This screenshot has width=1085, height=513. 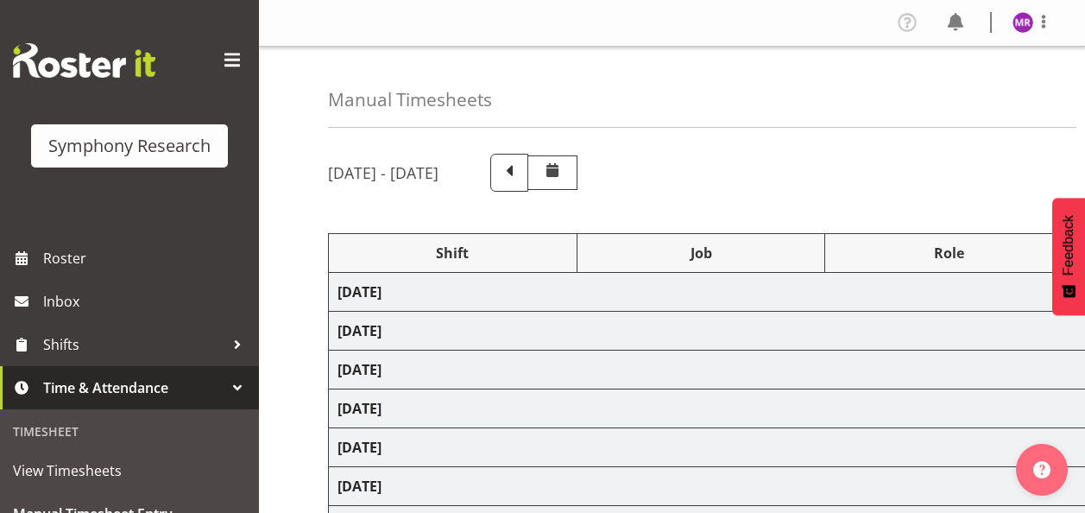 What do you see at coordinates (701, 253) in the screenshot?
I see `div: Job` at bounding box center [701, 253].